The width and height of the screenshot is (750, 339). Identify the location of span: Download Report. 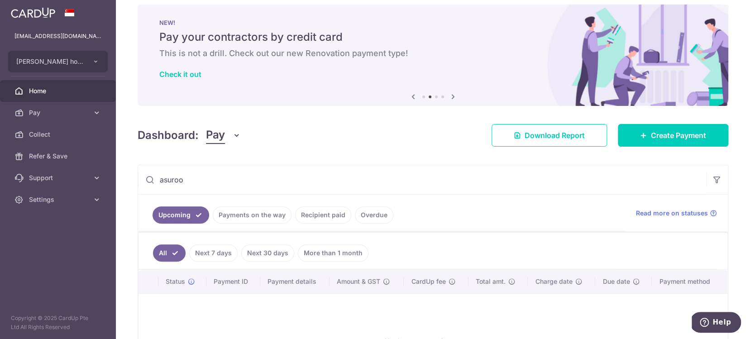
(554, 135).